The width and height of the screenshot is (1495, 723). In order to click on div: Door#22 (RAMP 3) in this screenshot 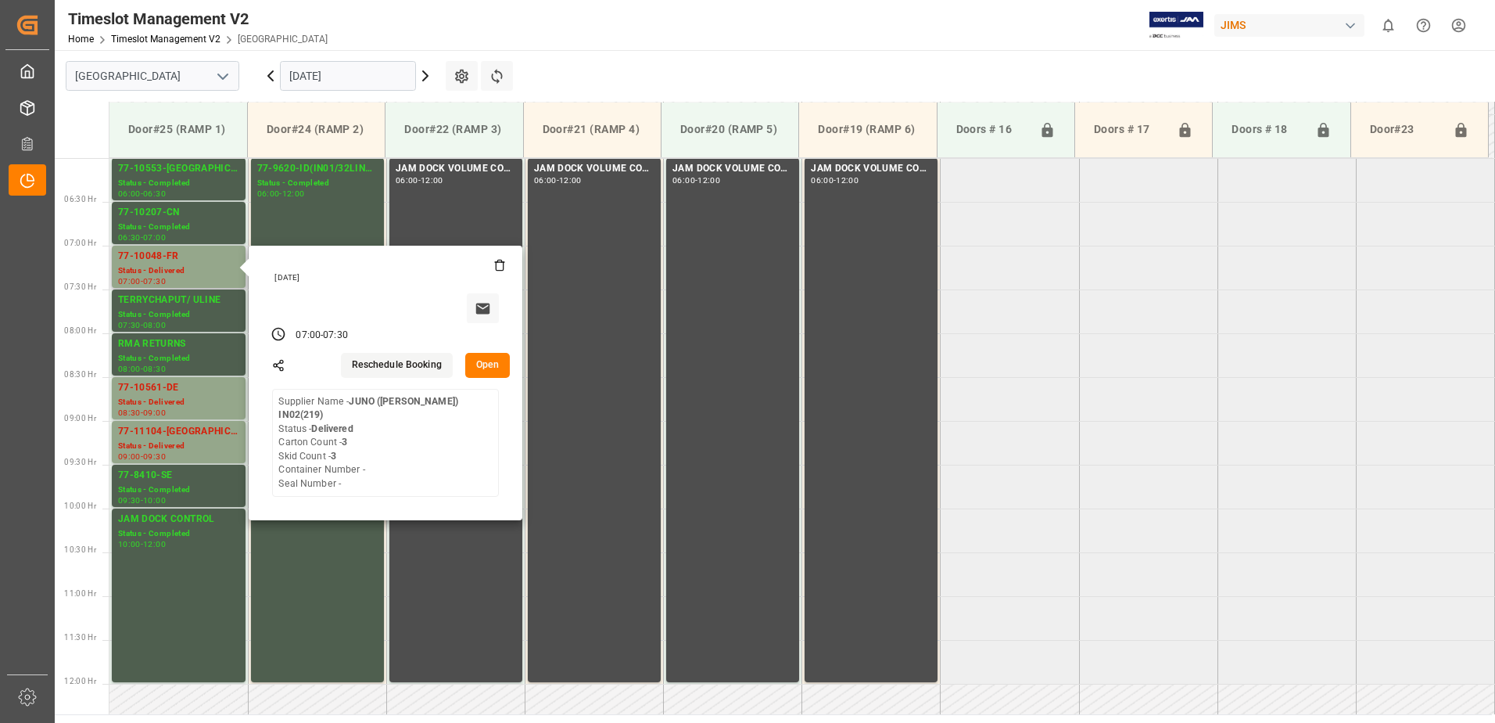, I will do `click(454, 129)`.